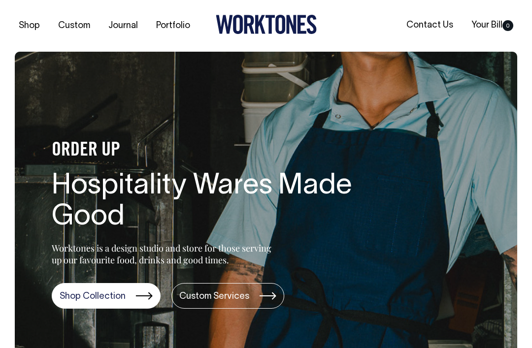 This screenshot has height=348, width=532. I want to click on a: Portfolio, so click(173, 26).